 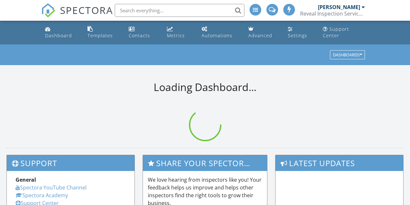 I want to click on a: Spectora YouTube Channel, so click(x=51, y=188).